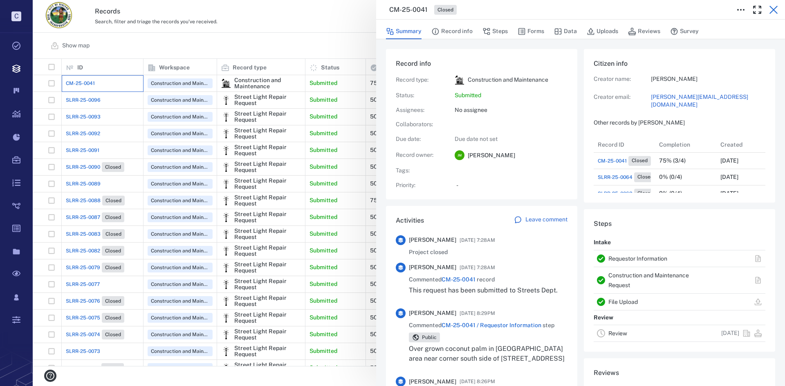  What do you see at coordinates (627, 177) in the screenshot?
I see `a: SLRR-25-0064Closed` at bounding box center [627, 177].